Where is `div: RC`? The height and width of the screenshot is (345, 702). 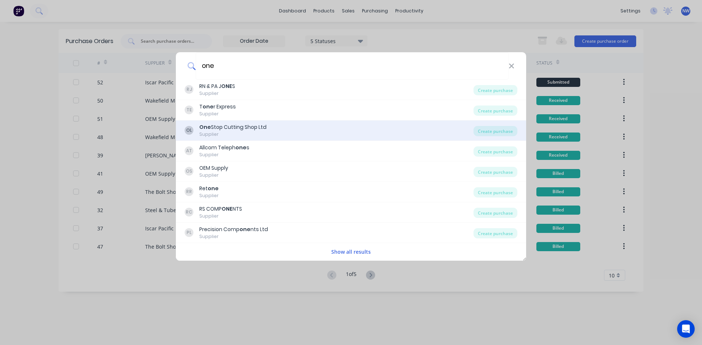
div: RC is located at coordinates (189, 212).